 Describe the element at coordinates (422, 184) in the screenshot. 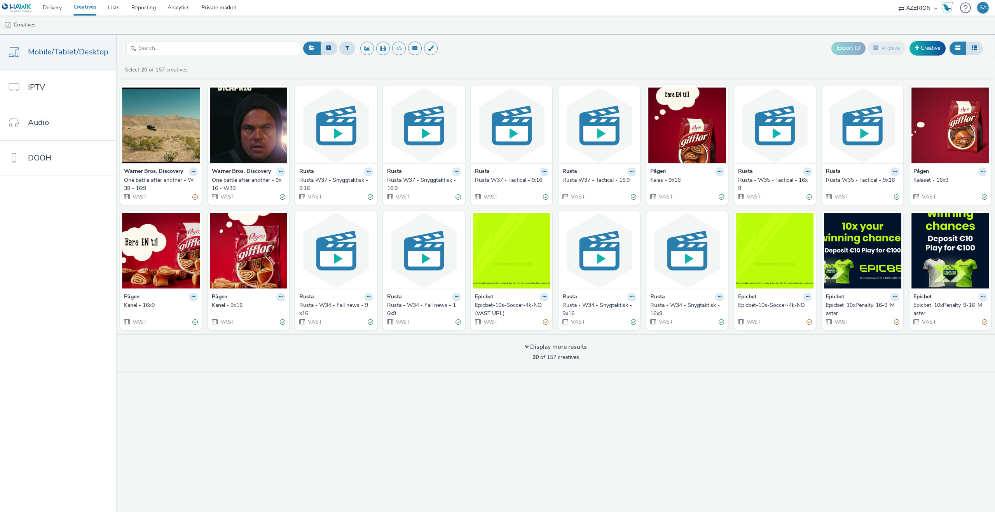

I see `div: Rusta W37 - Snyggtaktisk - 16:9` at that location.